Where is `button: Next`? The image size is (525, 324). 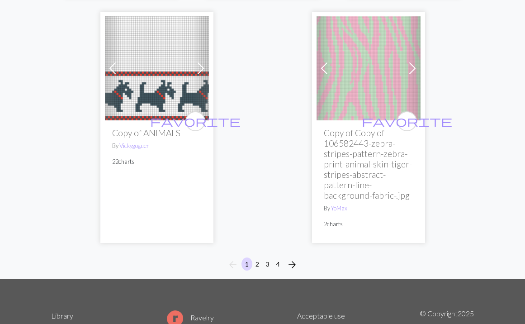
button: Next is located at coordinates (292, 264).